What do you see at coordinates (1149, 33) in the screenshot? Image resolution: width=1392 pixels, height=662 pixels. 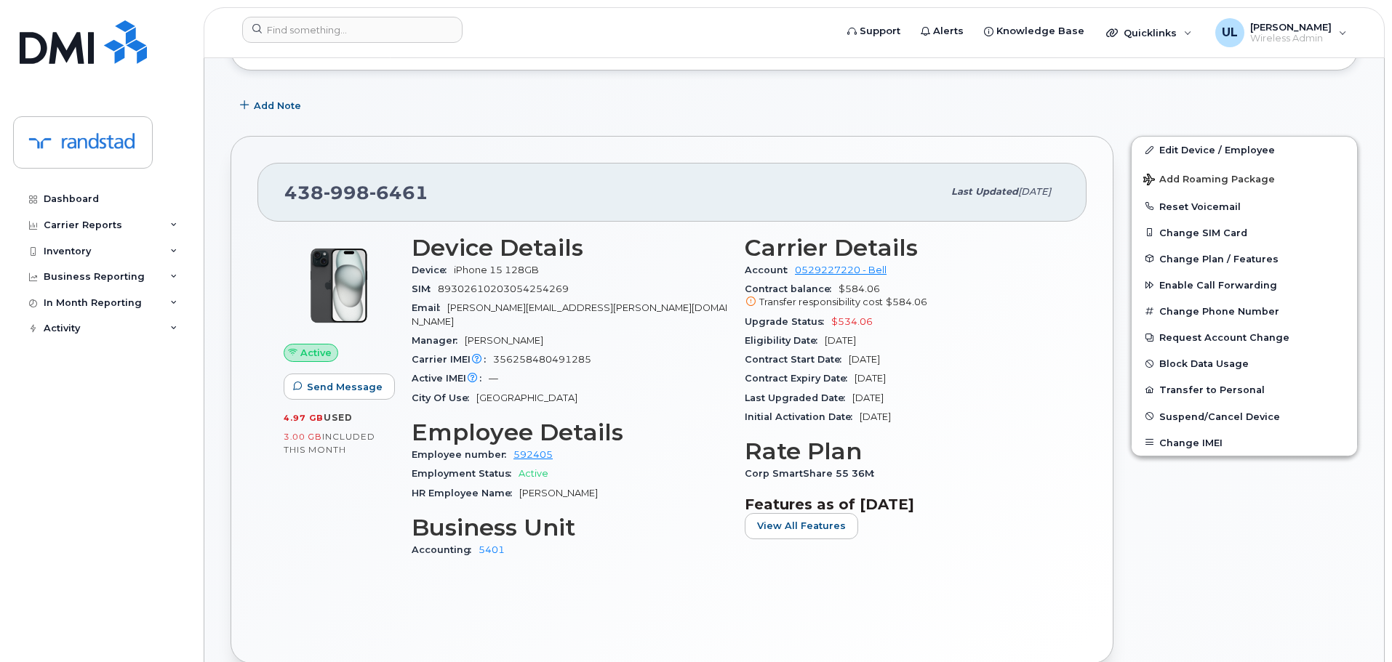 I see `div: Quicklinks` at bounding box center [1149, 33].